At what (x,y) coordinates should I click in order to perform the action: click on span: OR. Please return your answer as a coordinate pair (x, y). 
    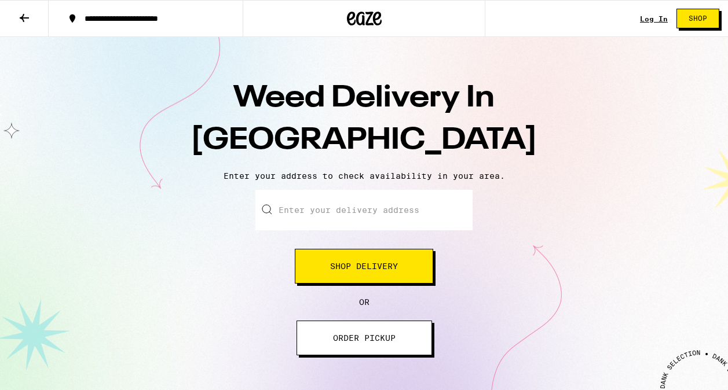
    Looking at the image, I should click on (364, 302).